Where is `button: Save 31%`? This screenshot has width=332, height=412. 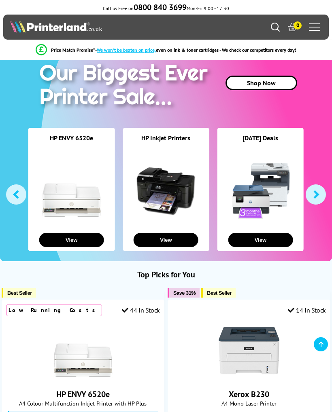
button: Save 31% is located at coordinates (183, 293).